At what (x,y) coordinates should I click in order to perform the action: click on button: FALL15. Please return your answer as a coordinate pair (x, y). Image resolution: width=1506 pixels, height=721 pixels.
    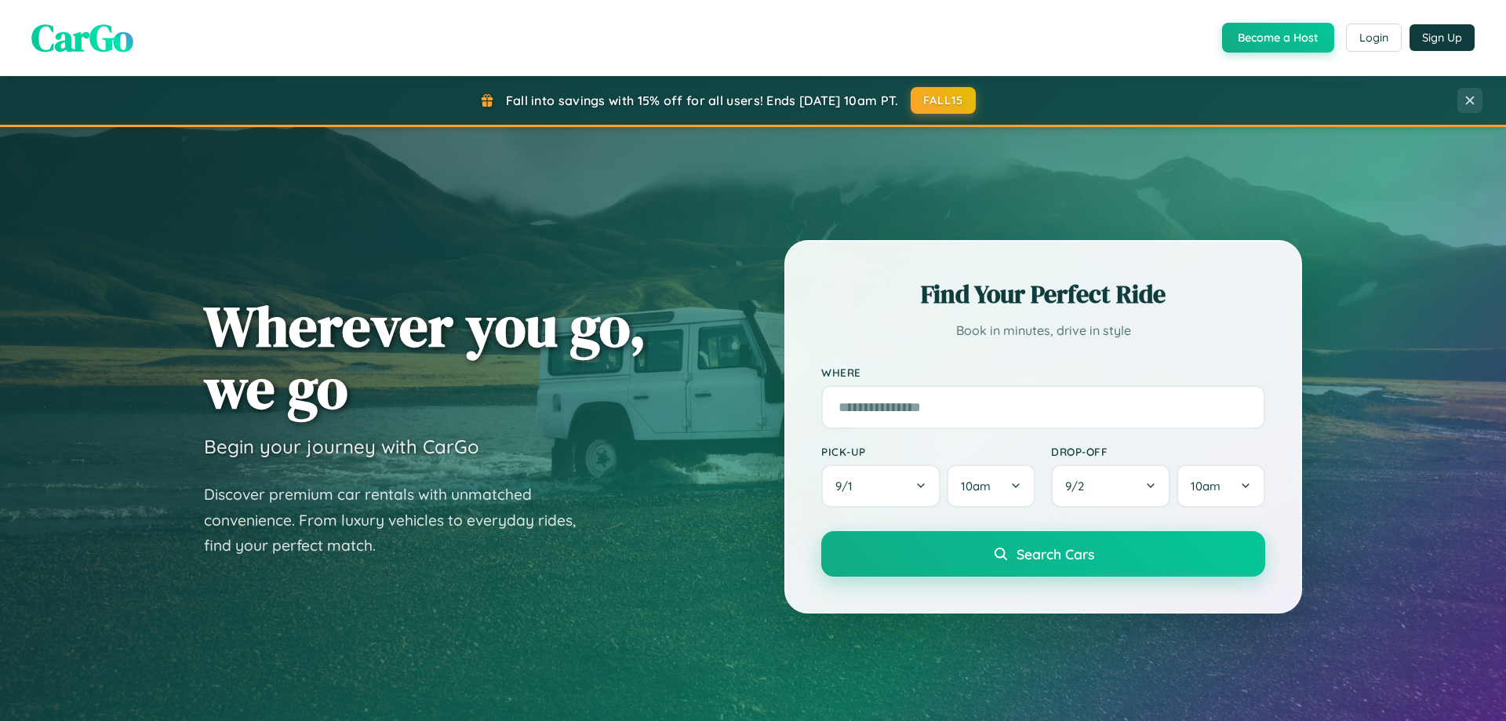
    Looking at the image, I should click on (943, 100).